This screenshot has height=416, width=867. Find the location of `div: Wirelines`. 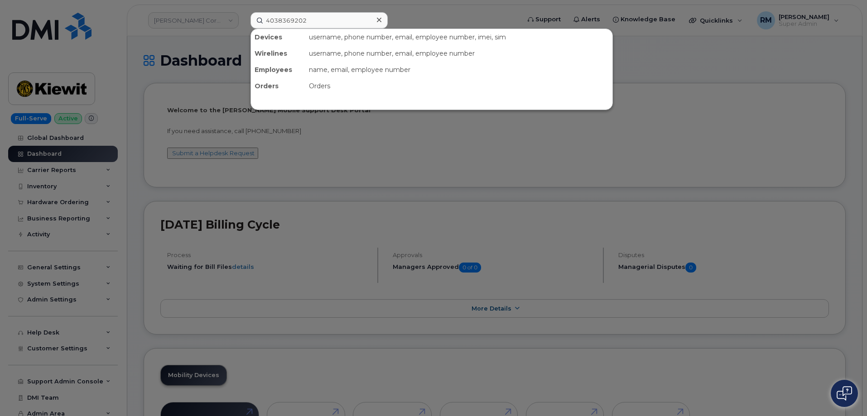

div: Wirelines is located at coordinates (278, 53).